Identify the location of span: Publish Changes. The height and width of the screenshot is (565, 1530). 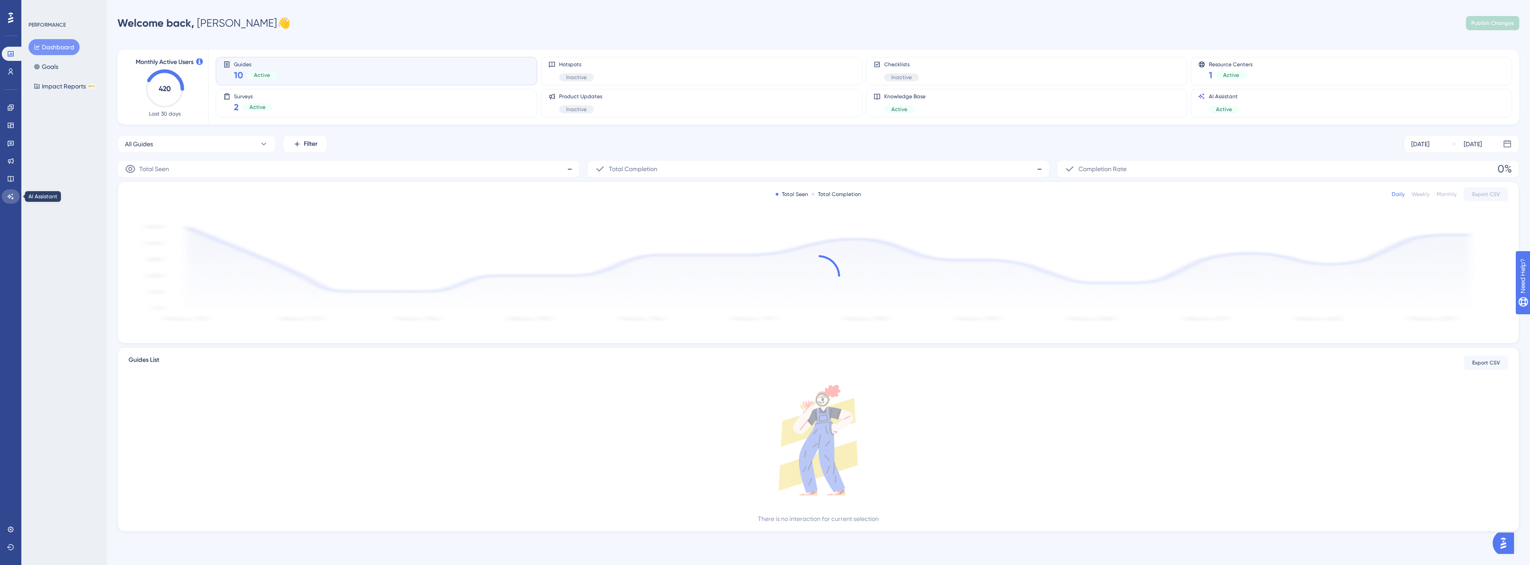
(1493, 23).